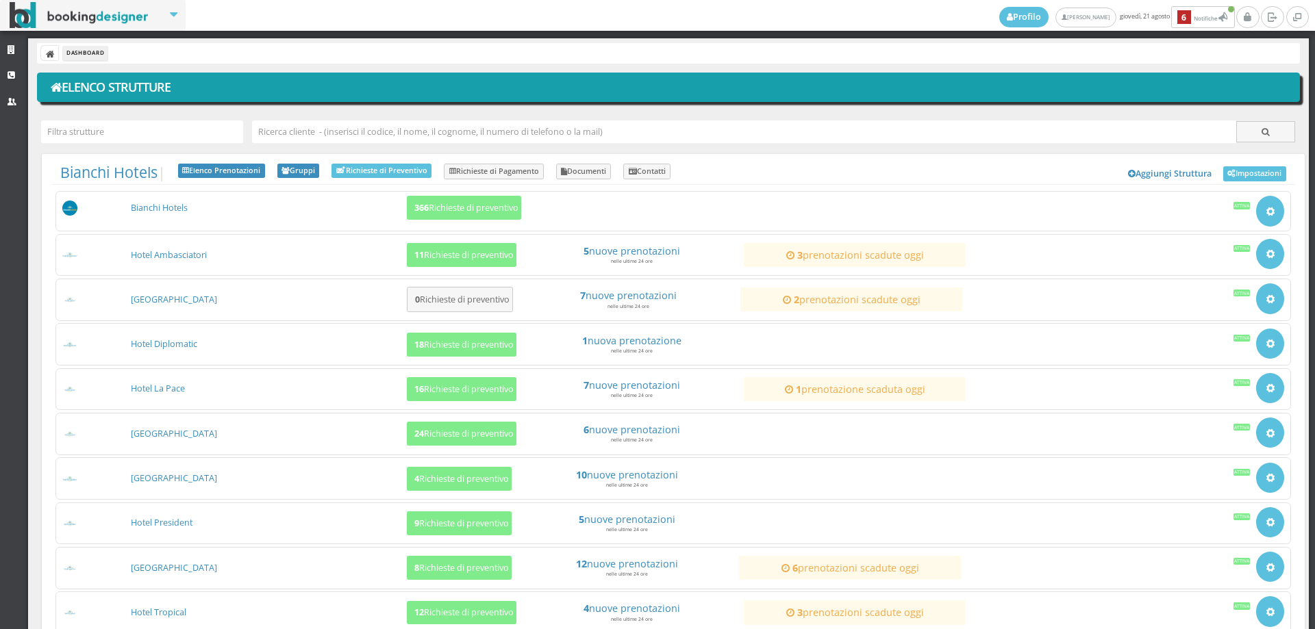  Describe the element at coordinates (850, 568) in the screenshot. I see `a: 6prenotazioni scadute oggi` at that location.